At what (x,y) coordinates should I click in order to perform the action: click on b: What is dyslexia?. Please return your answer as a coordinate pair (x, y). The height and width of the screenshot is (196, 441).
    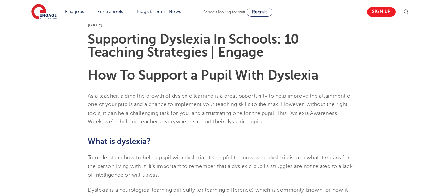
    Looking at the image, I should click on (119, 141).